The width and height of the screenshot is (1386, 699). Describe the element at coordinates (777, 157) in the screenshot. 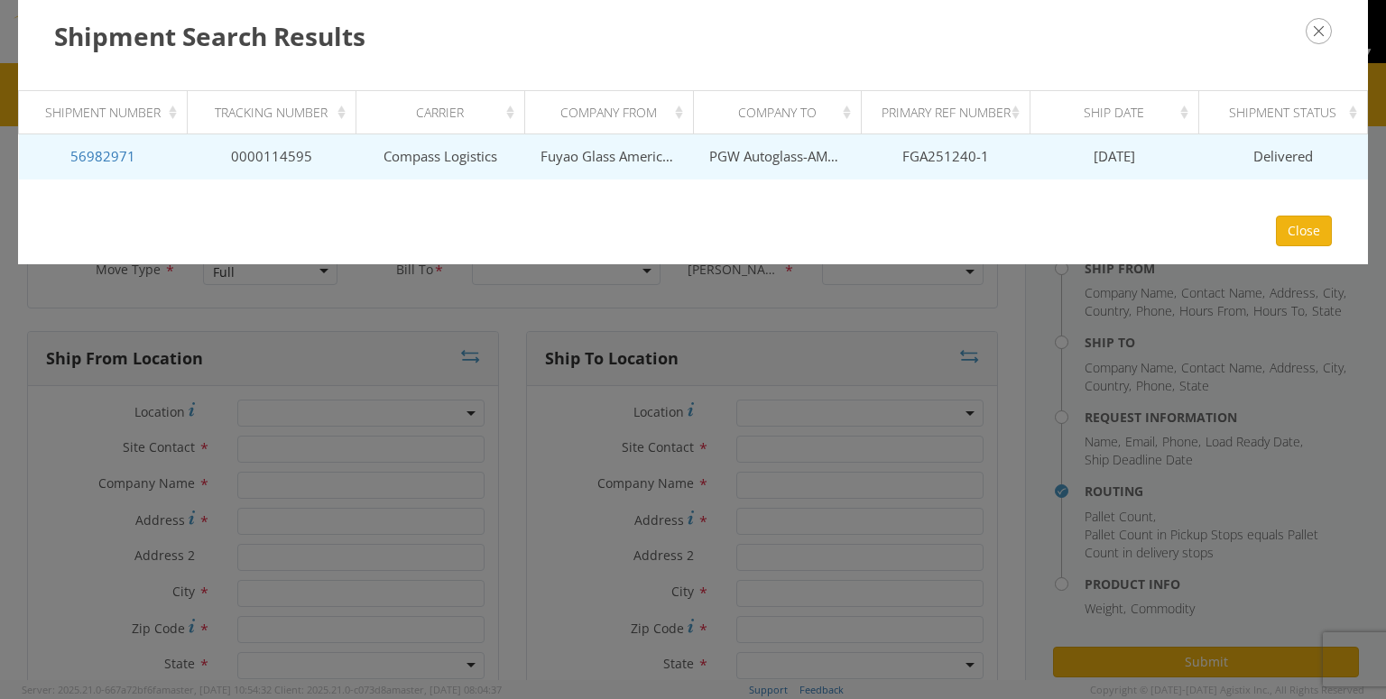

I see `td: PGW Autoglass-AMG Houston 5806` at that location.